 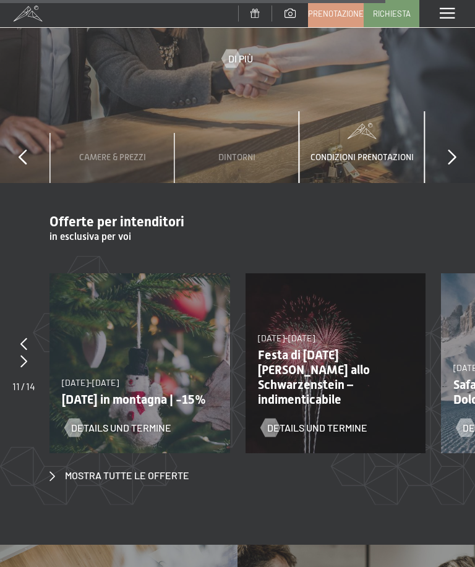 I want to click on a: Mostra tutte le offerte, so click(x=119, y=476).